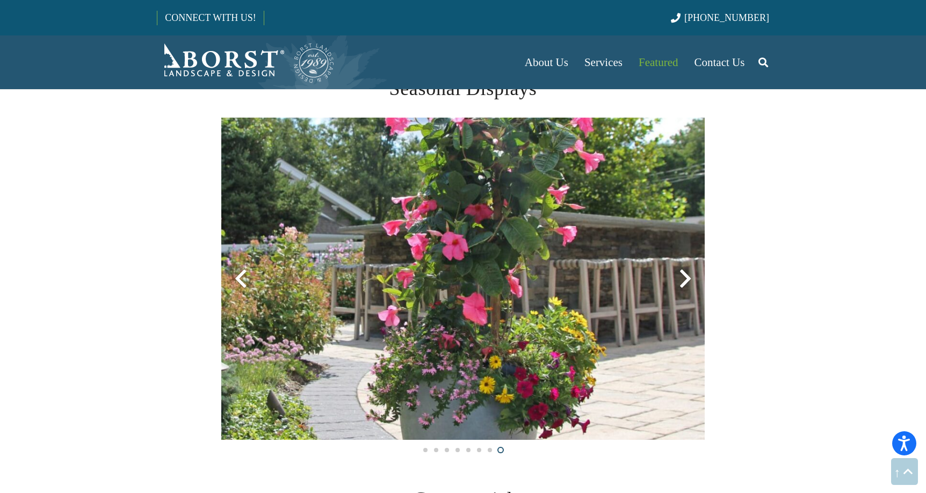 This screenshot has height=493, width=926. Describe the element at coordinates (658, 62) in the screenshot. I see `a: Featured` at that location.